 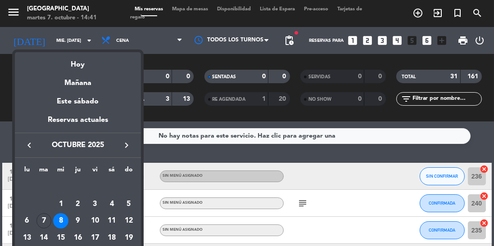 I want to click on td: 2 de octubre de 2025, so click(x=78, y=204).